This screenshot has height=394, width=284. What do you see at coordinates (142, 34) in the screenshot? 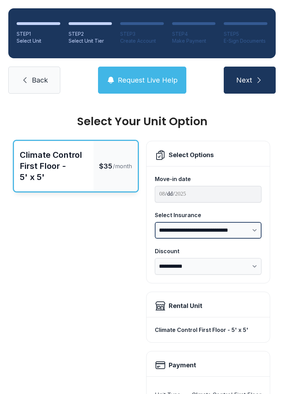
I see `div: STEP 3` at bounding box center [142, 34].